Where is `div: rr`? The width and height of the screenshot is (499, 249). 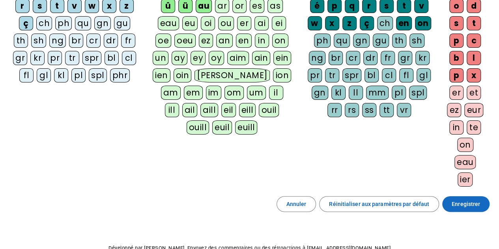
div: rr is located at coordinates (334, 110).